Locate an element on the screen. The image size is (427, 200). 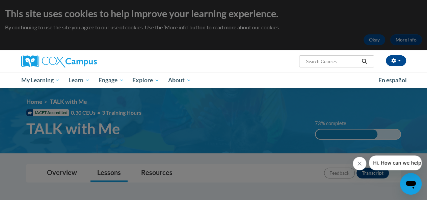
span: En español is located at coordinates (392, 80).